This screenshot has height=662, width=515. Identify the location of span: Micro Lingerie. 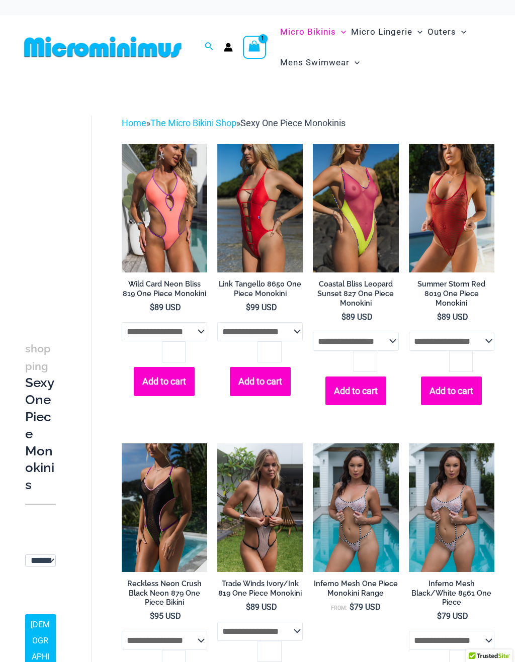
(382, 32).